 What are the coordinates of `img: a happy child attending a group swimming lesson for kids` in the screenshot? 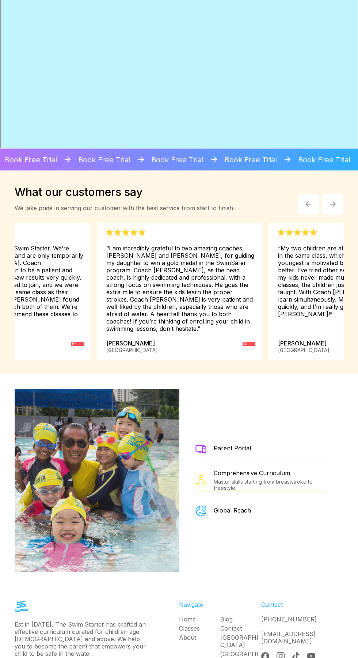 It's located at (201, 511).